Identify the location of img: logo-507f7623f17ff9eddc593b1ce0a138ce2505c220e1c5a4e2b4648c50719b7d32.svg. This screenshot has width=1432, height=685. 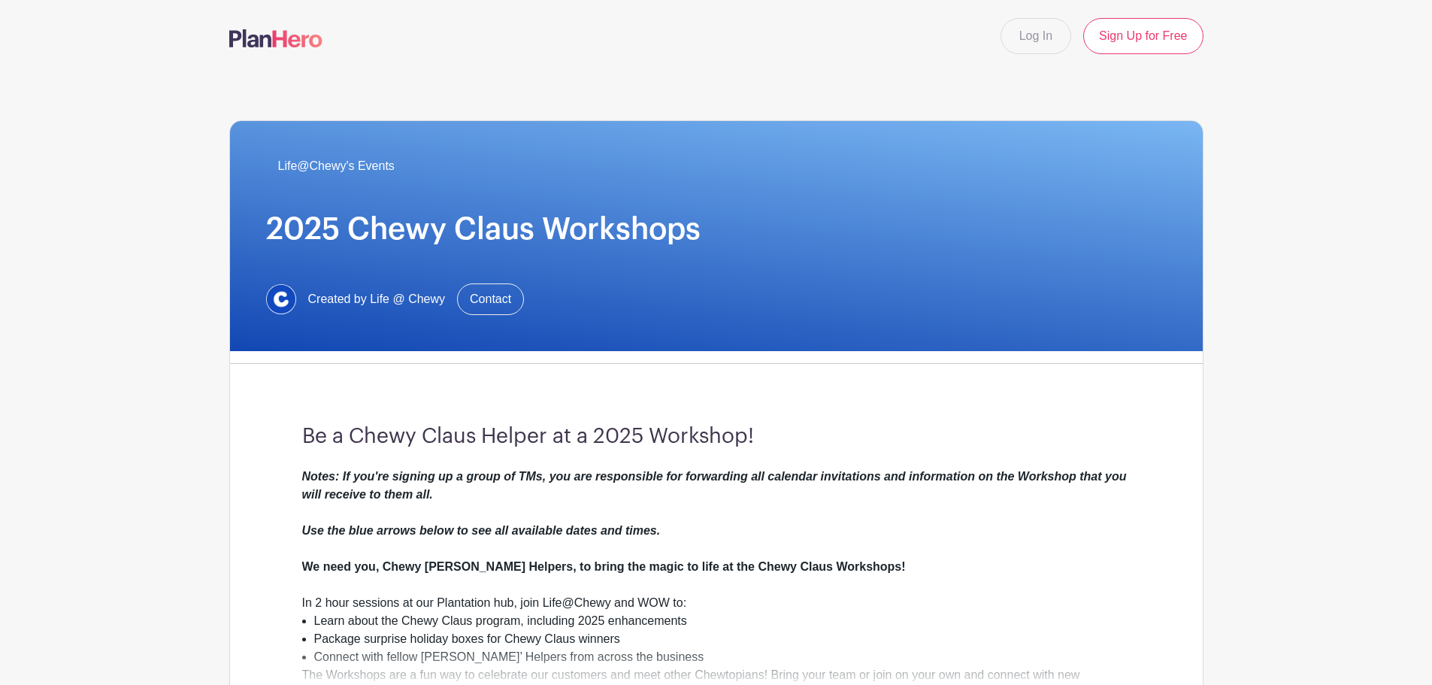
(276, 38).